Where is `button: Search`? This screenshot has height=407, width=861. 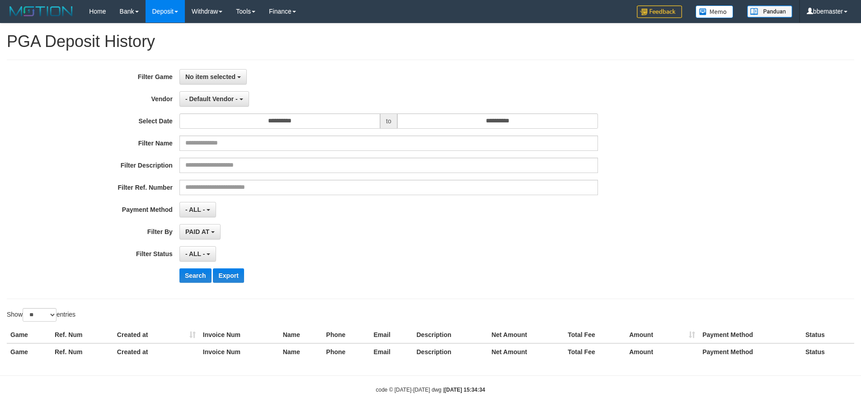 button: Search is located at coordinates (195, 276).